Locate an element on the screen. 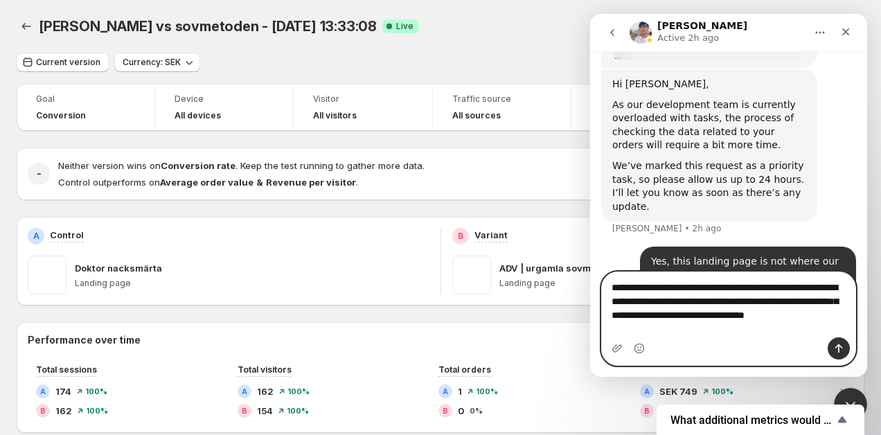 This screenshot has width=881, height=435. button: go back is located at coordinates (22, 19).